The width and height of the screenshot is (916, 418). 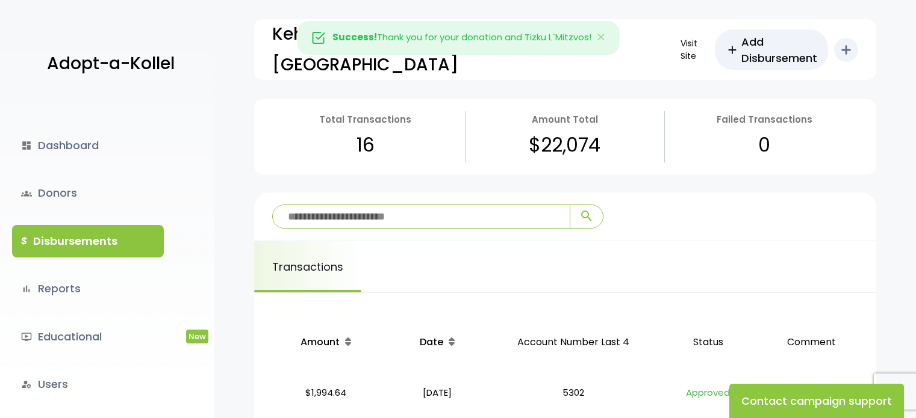 I want to click on strong: Success!, so click(x=355, y=37).